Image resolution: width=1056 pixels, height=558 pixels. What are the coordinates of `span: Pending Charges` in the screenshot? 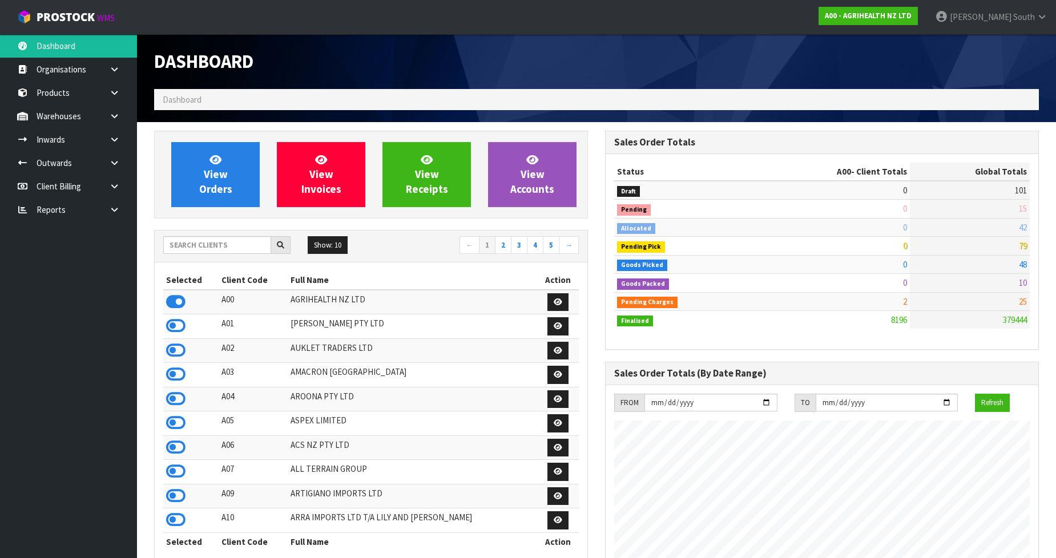 It's located at (647, 302).